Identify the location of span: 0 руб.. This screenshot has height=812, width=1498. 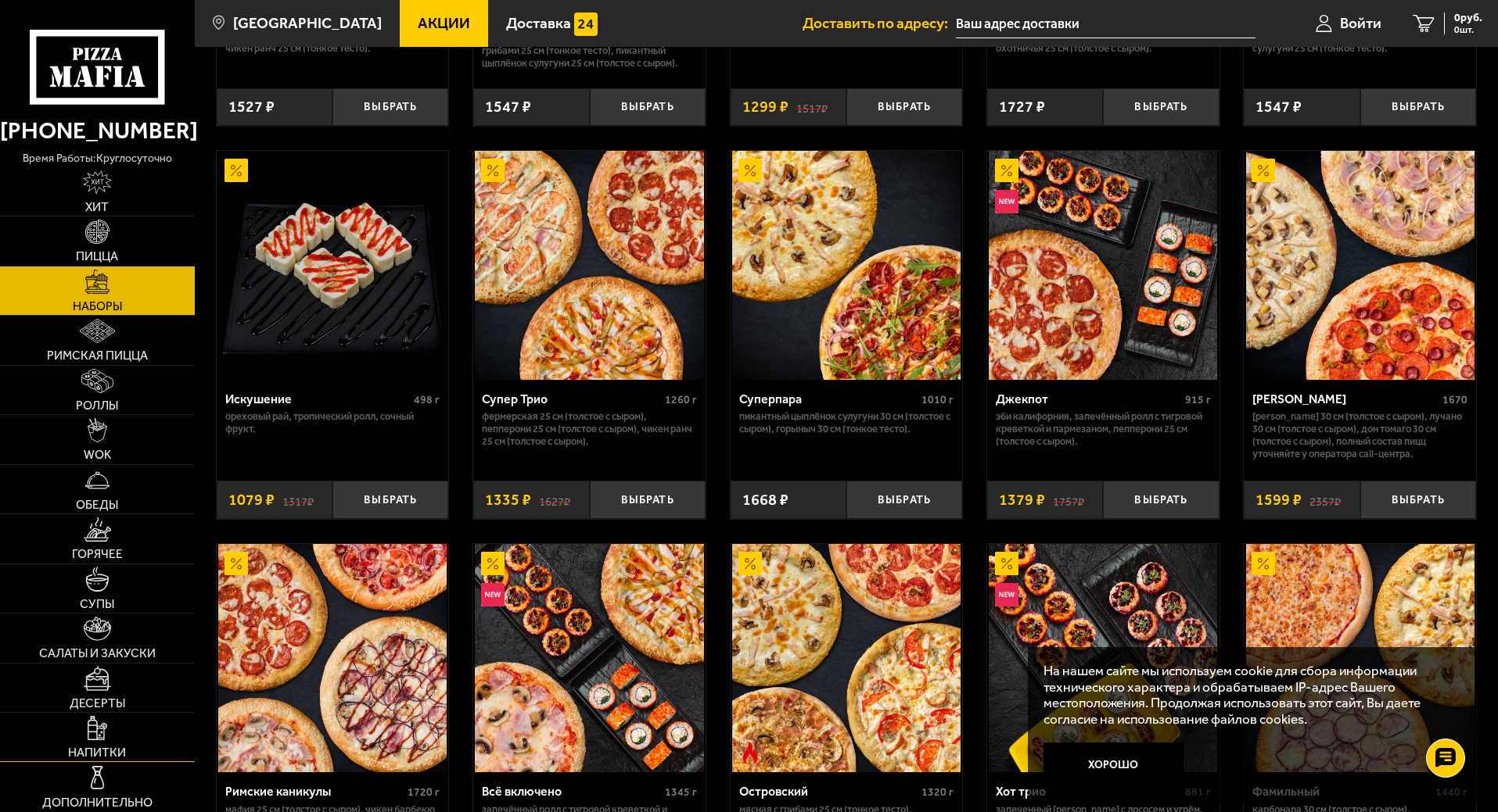
(1469, 18).